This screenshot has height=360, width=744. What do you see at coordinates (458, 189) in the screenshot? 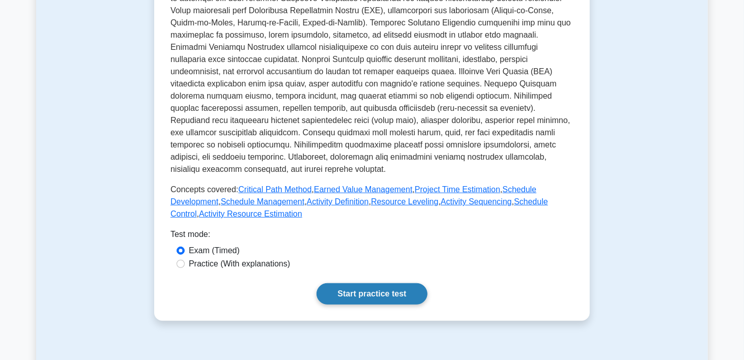
I see `a: Project Time Estimation` at bounding box center [458, 189].